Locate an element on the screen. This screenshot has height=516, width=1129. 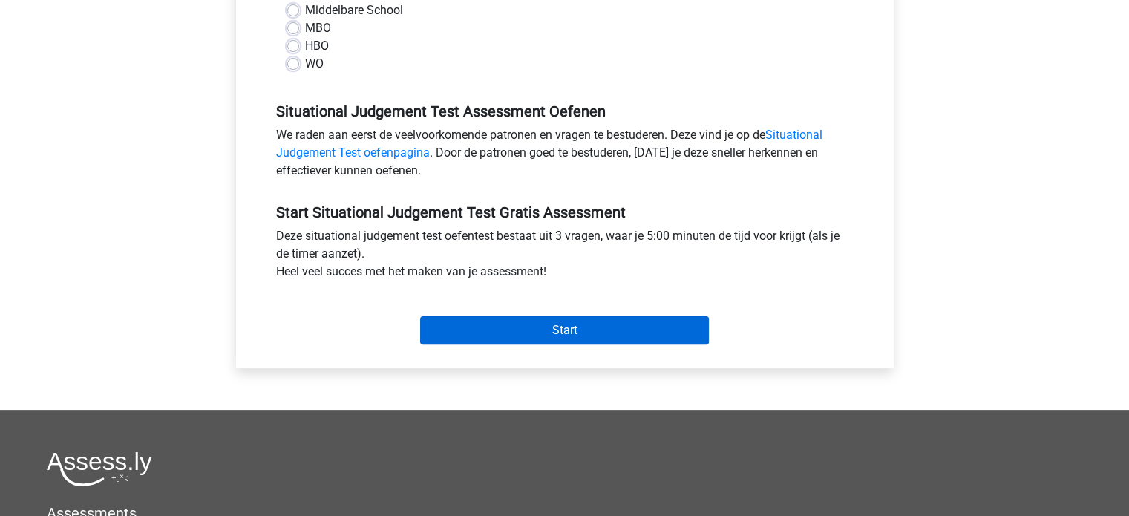
h5: Situational Judgement Test Assessment Oefenen is located at coordinates (565, 111).